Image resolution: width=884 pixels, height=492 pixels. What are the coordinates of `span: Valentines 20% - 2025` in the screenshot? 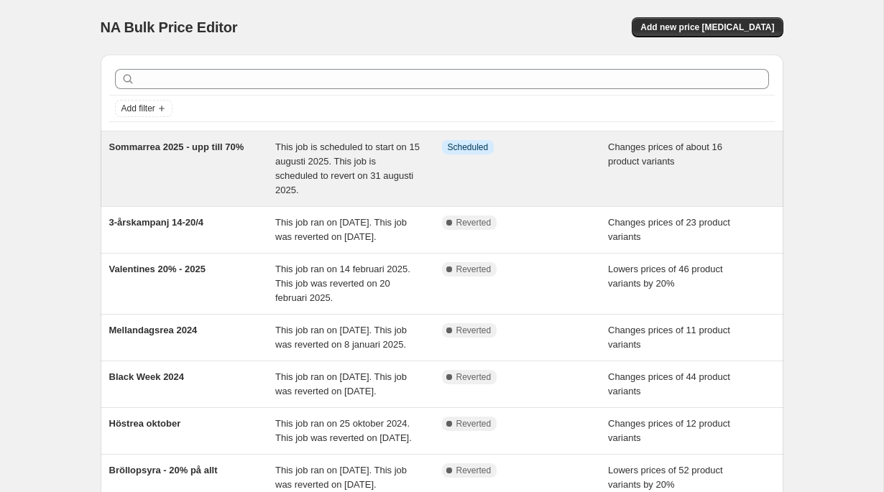 It's located at (157, 269).